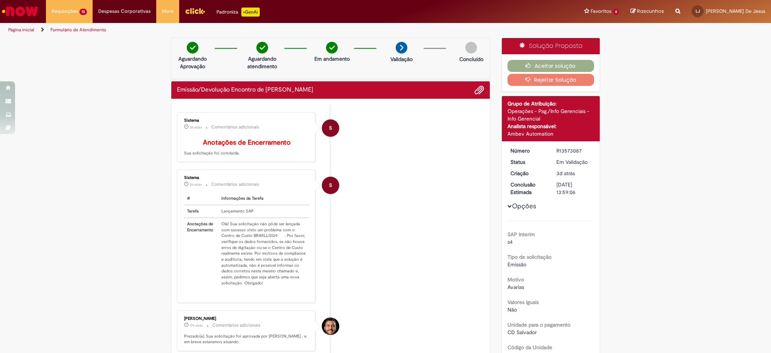  Describe the element at coordinates (528, 151) in the screenshot. I see `dt: Número` at that location.